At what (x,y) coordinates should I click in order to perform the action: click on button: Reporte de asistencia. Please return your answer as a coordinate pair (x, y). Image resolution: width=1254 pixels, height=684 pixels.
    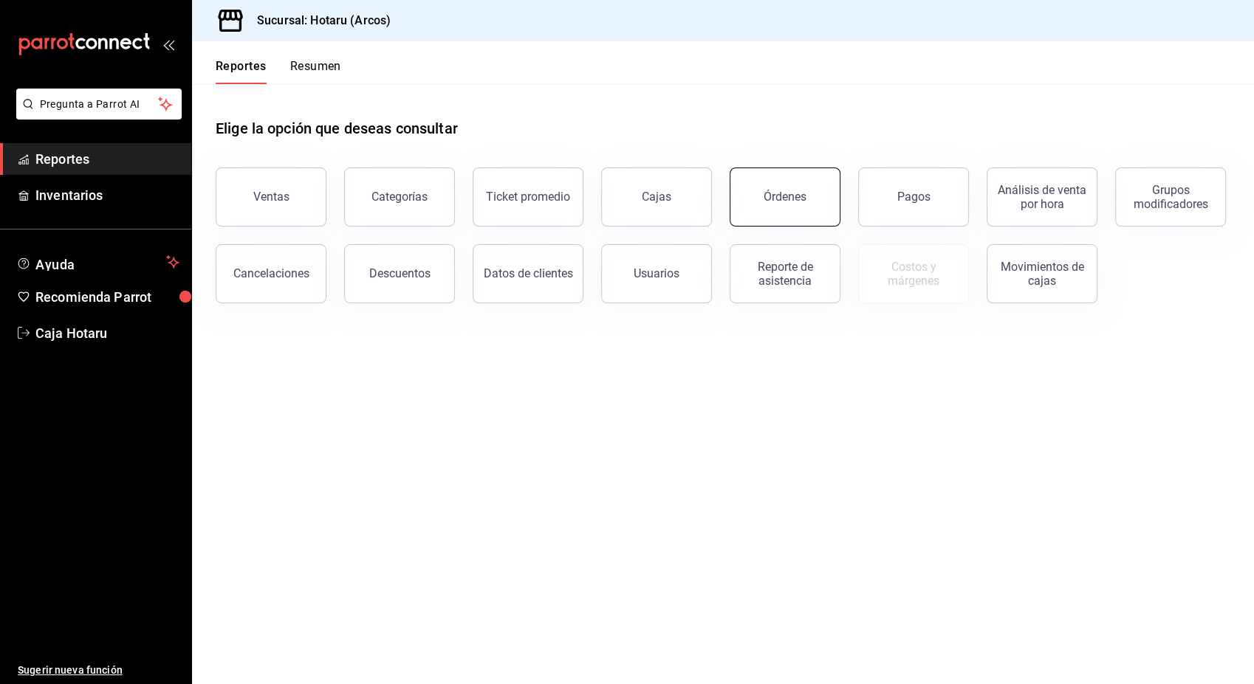
    Looking at the image, I should click on (785, 274).